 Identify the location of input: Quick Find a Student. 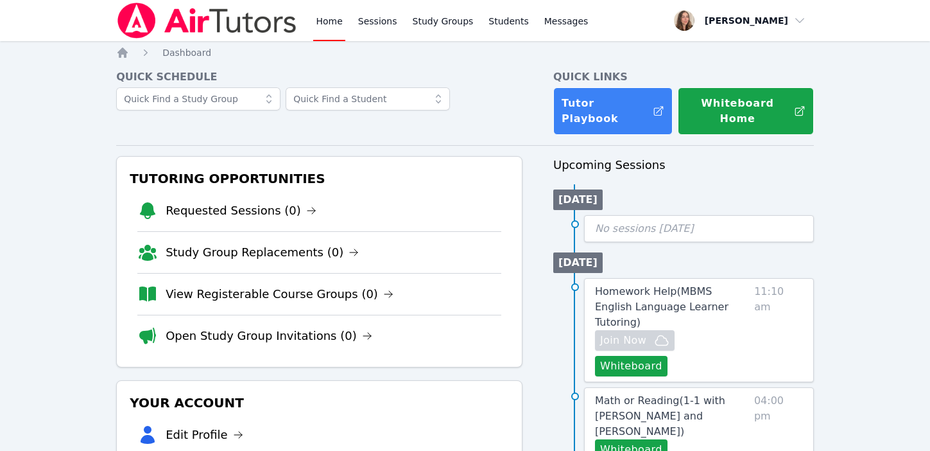
(368, 99).